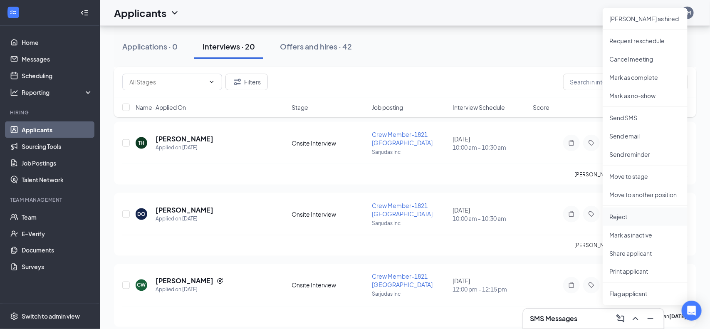  Describe the element at coordinates (14, 92) in the screenshot. I see `svg: Analysis` at that location.